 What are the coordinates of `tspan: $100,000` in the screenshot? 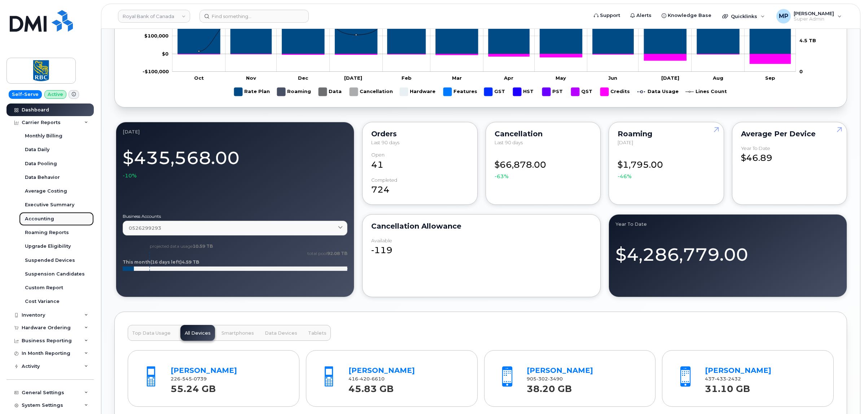 It's located at (156, 36).